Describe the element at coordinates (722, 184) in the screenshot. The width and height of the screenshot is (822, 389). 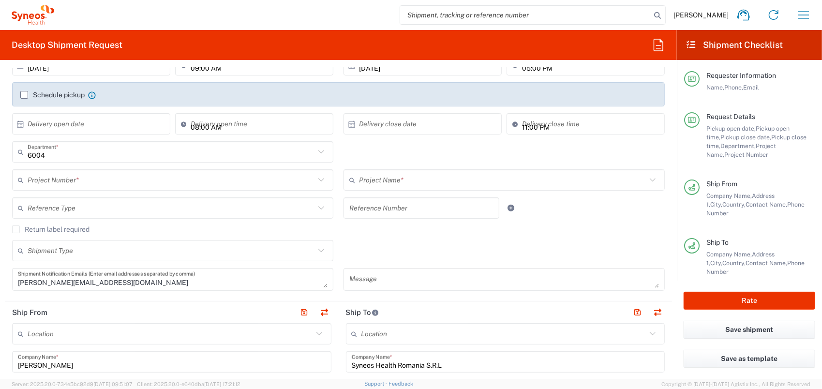
I see `span: Ship From` at that location.